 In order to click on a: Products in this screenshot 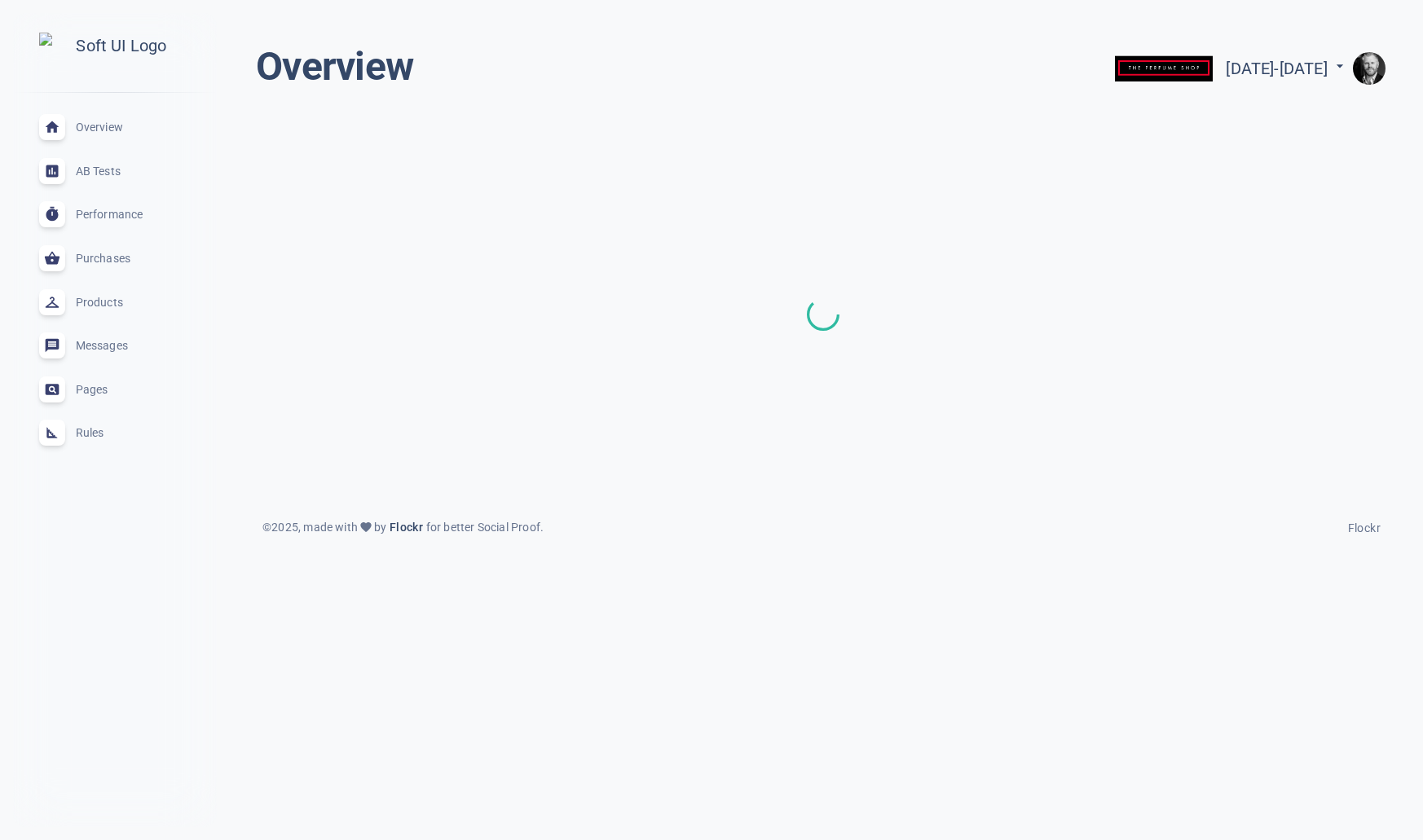, I will do `click(115, 303)`.